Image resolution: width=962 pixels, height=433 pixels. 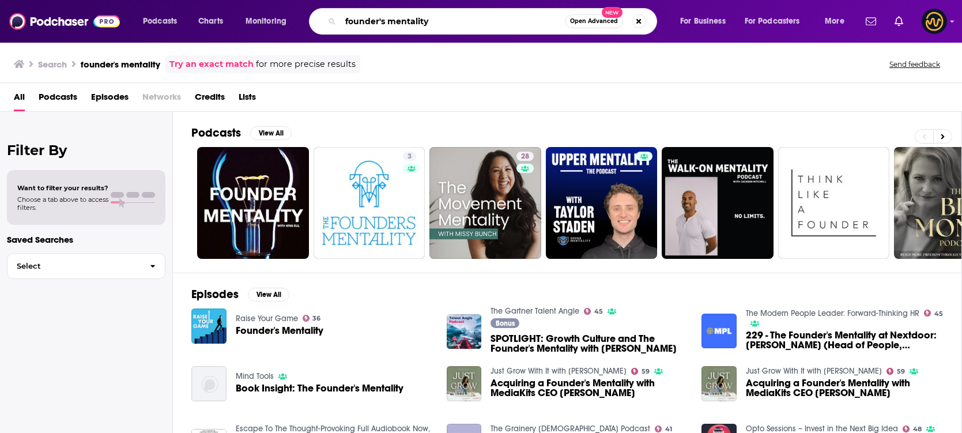 What do you see at coordinates (210, 99) in the screenshot?
I see `a: Credits` at bounding box center [210, 99].